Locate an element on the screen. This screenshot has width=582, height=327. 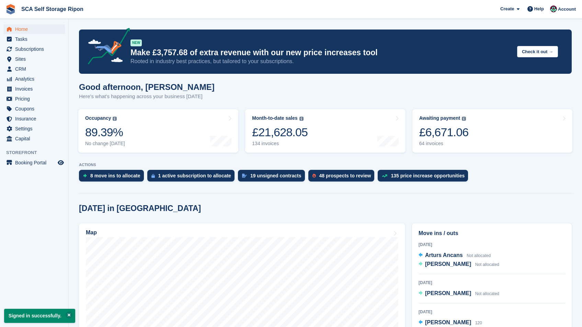
span: Booking Portal is located at coordinates (36, 163).